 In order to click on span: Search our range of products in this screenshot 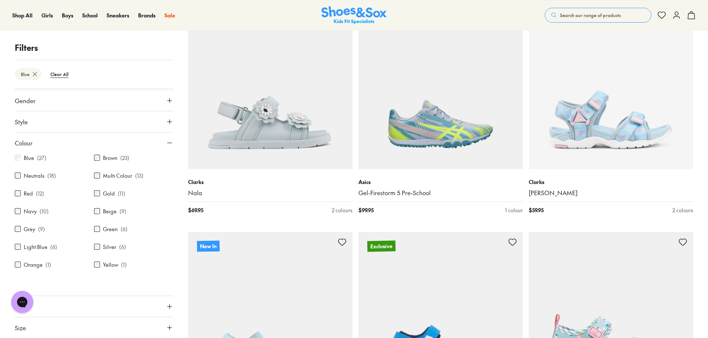, I will do `click(591, 15)`.